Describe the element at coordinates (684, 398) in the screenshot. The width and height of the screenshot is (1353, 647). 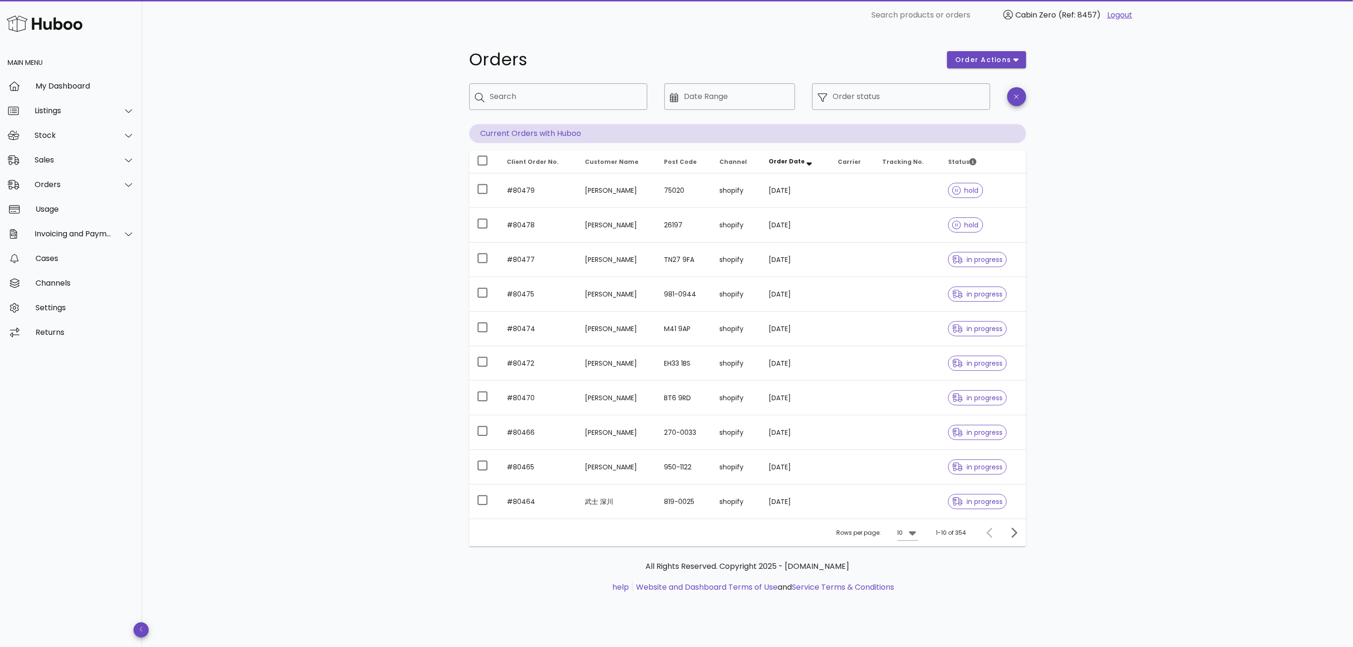
I see `td: BT6 9RD` at that location.